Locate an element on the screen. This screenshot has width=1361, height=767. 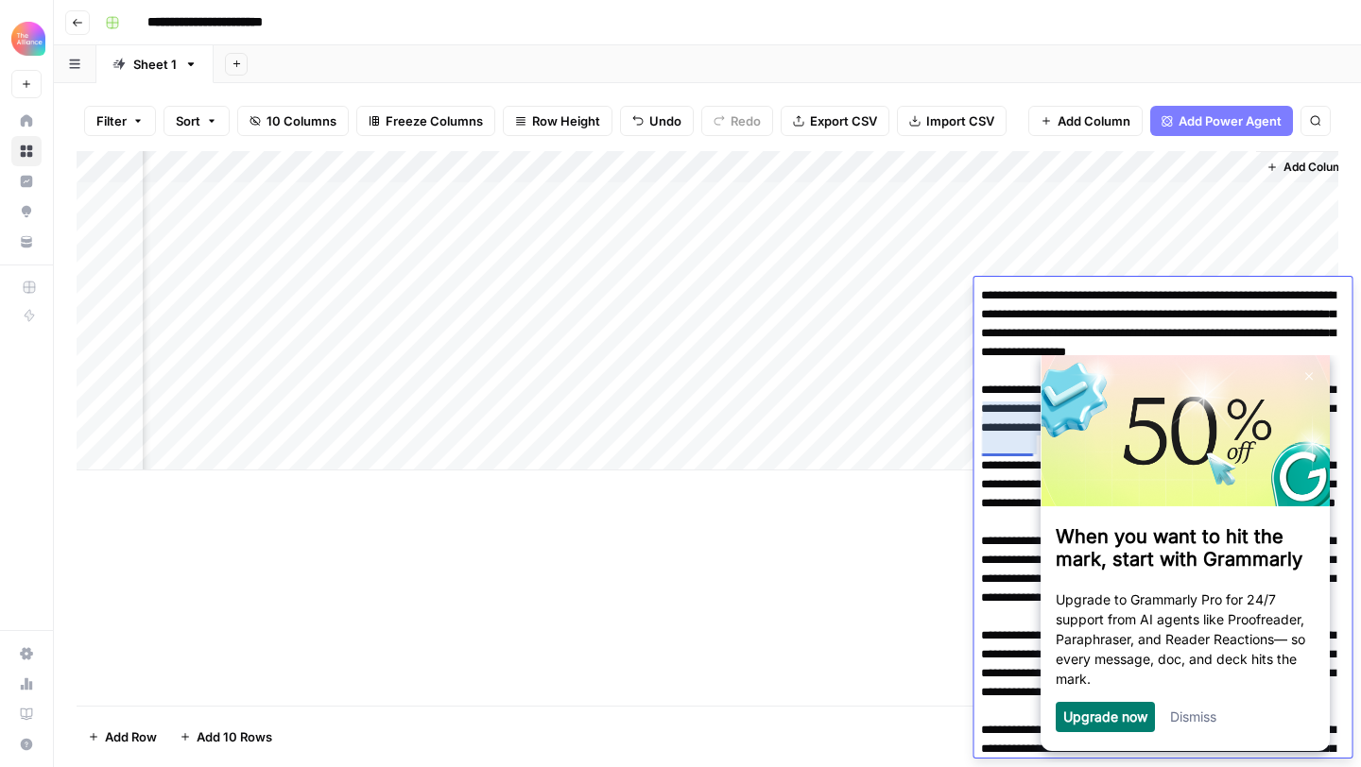
button: Add Row is located at coordinates (122, 737).